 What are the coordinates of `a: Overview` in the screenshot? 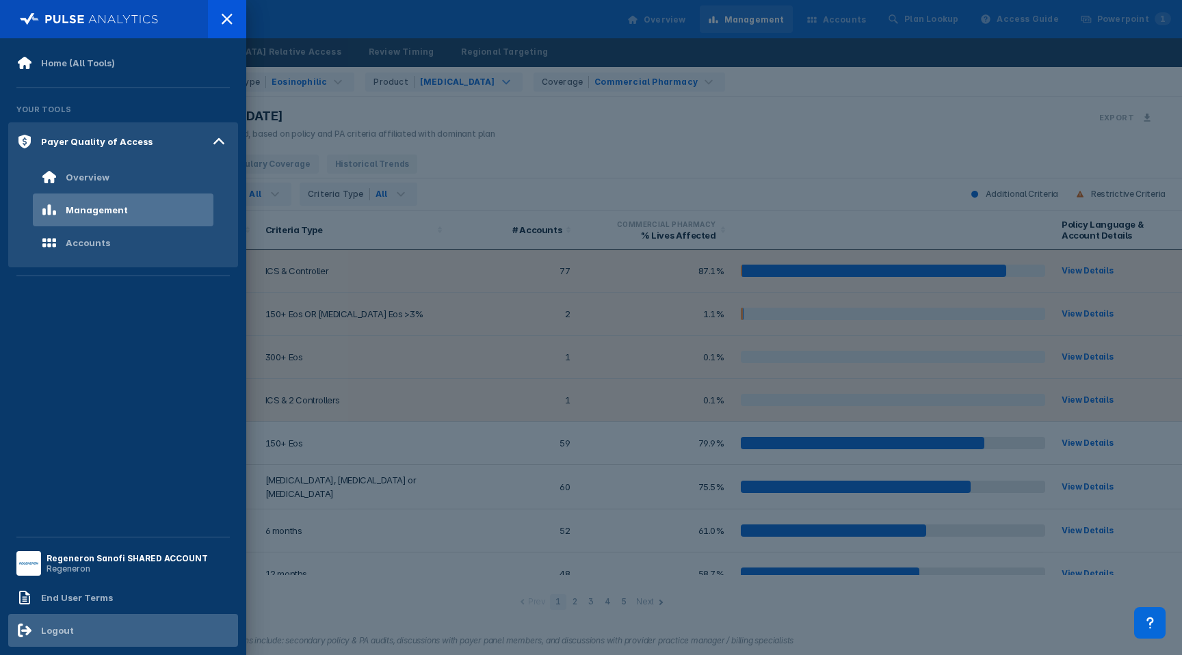 It's located at (123, 177).